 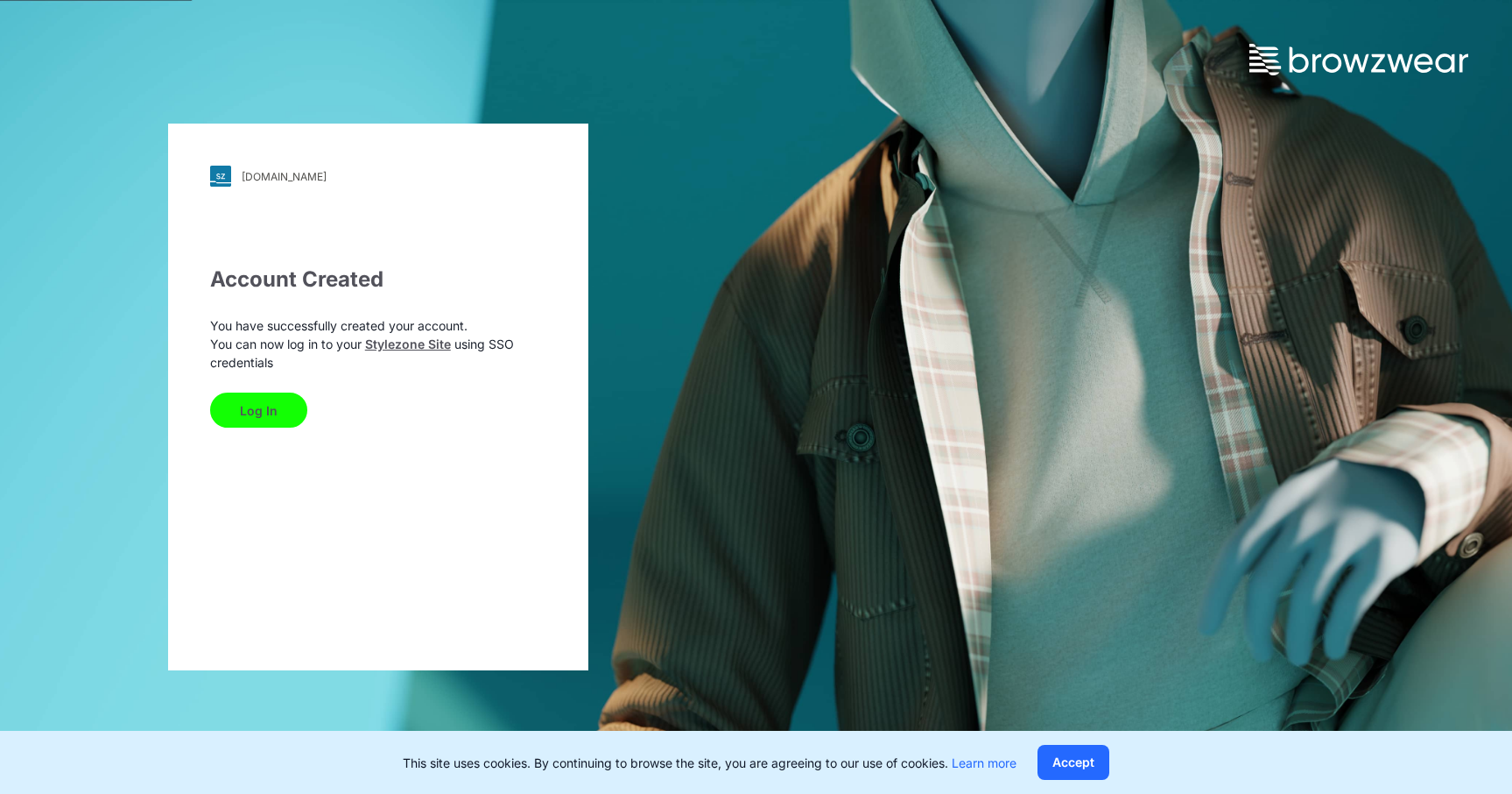 What do you see at coordinates (378, 280) in the screenshot?
I see `div: Account Created` at bounding box center [378, 280].